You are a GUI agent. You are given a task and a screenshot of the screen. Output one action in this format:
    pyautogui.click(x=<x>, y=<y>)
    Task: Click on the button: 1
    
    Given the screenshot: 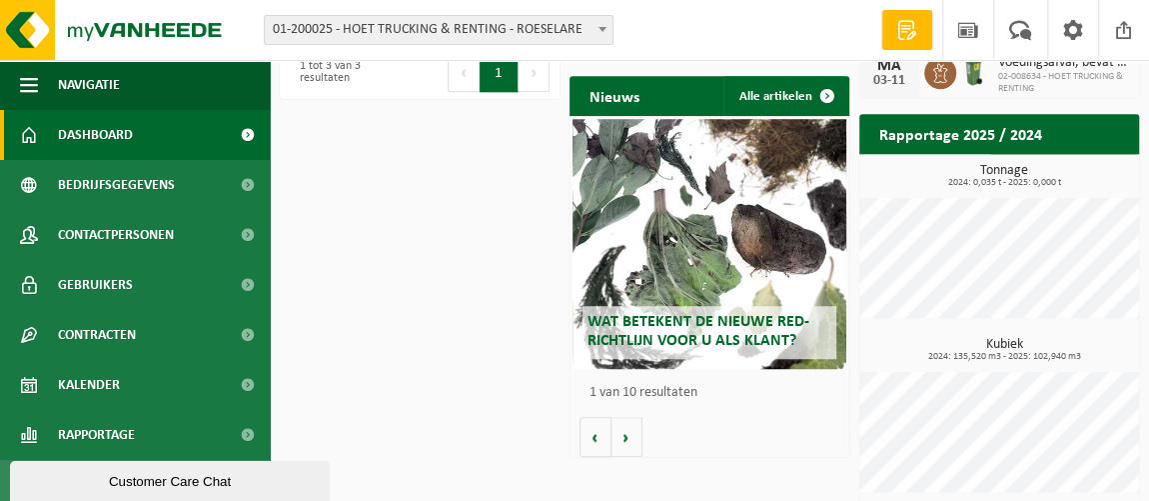 What is the action you would take?
    pyautogui.click(x=499, y=72)
    